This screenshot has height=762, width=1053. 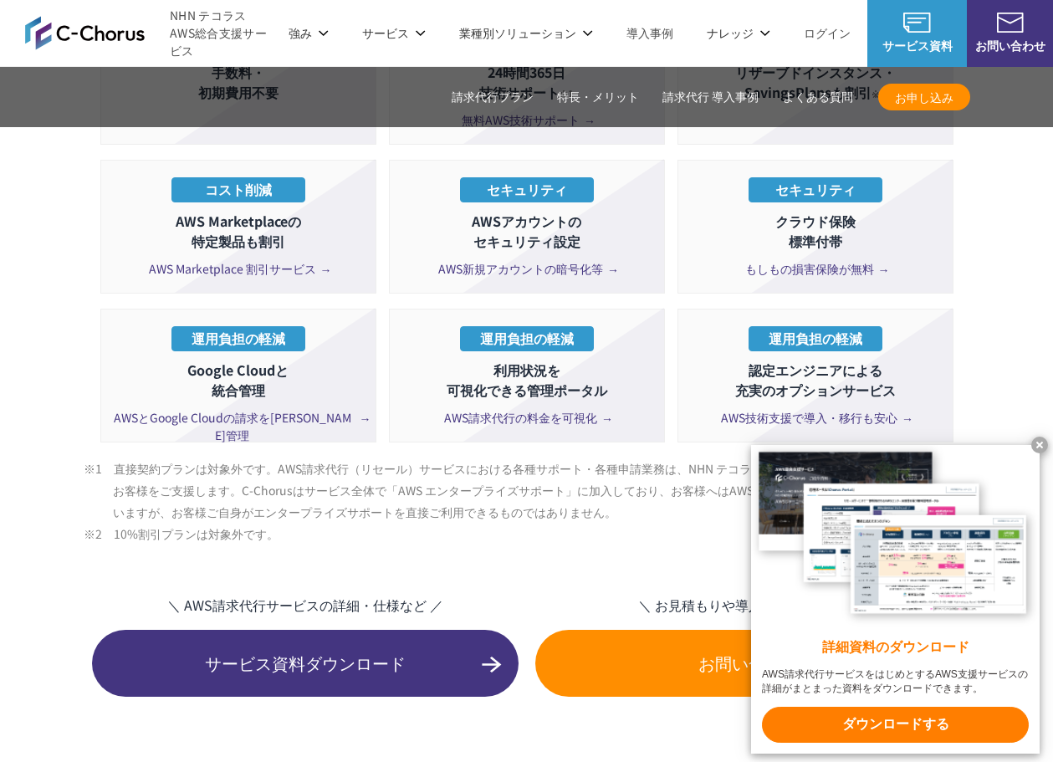 What do you see at coordinates (650, 33) in the screenshot?
I see `a: 導入事例` at bounding box center [650, 33].